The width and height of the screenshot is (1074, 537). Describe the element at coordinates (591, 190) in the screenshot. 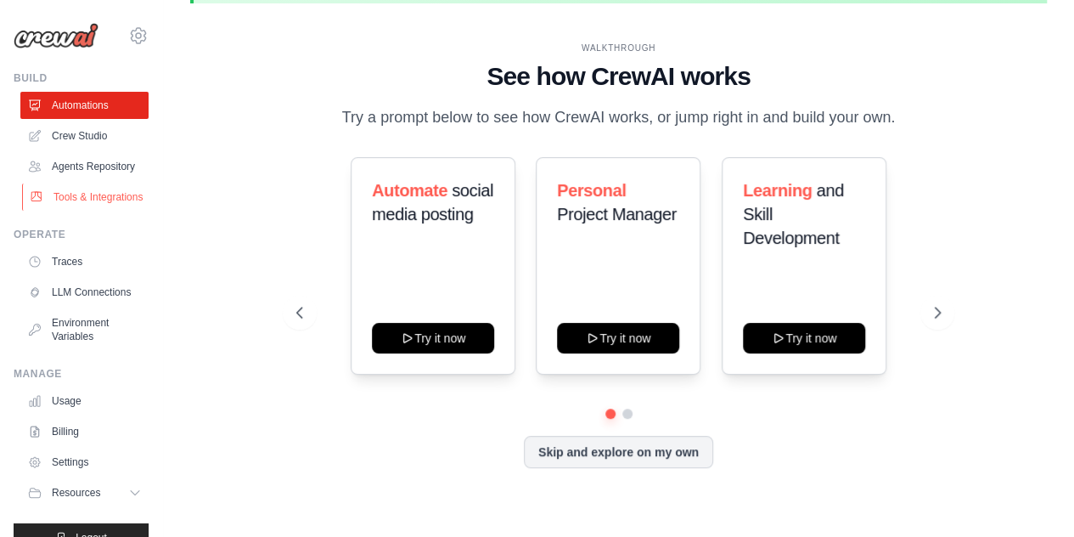

I see `span: Personal` at that location.